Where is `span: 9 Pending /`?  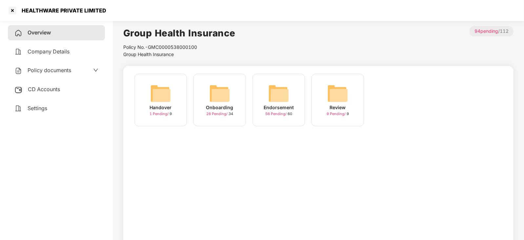 span: 9 Pending / is located at coordinates (336, 114).